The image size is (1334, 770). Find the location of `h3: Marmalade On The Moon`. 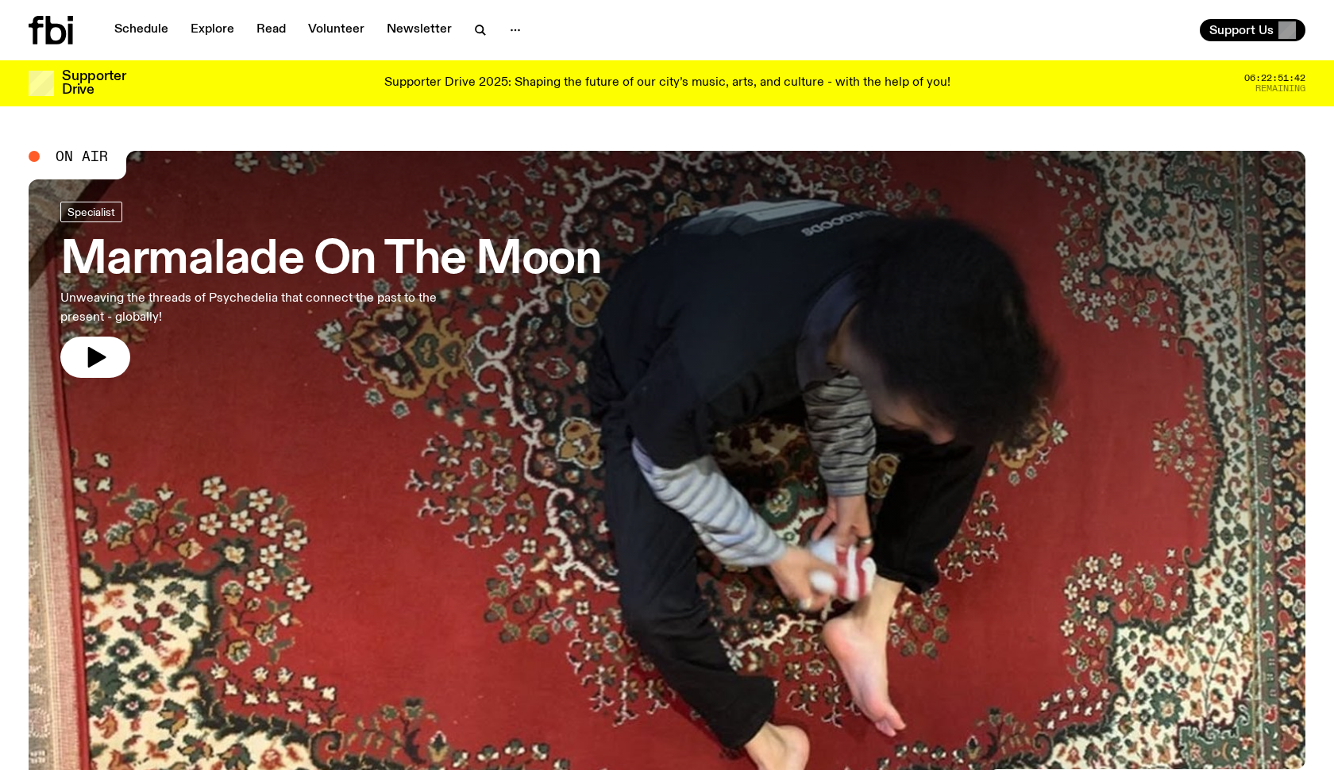

h3: Marmalade On The Moon is located at coordinates (331, 261).